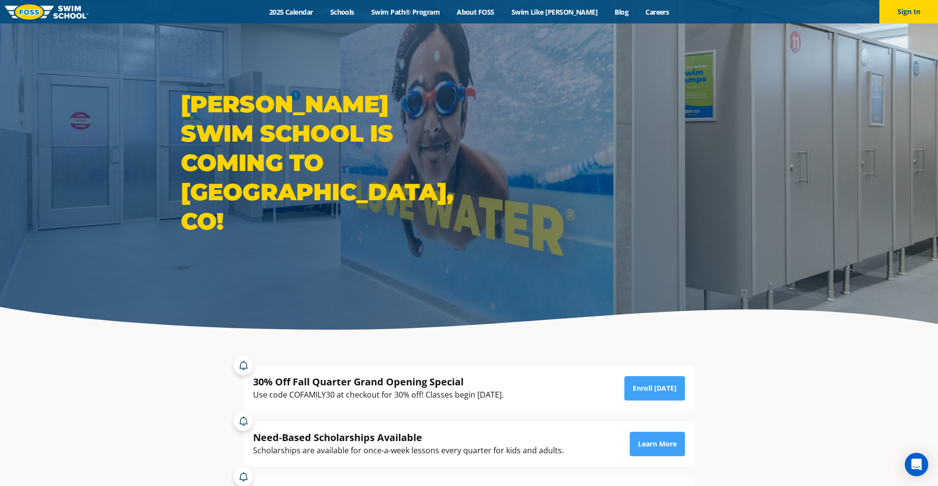 This screenshot has height=486, width=938. What do you see at coordinates (408, 437) in the screenshot?
I see `div: Need-Based Scholarships Available` at bounding box center [408, 437].